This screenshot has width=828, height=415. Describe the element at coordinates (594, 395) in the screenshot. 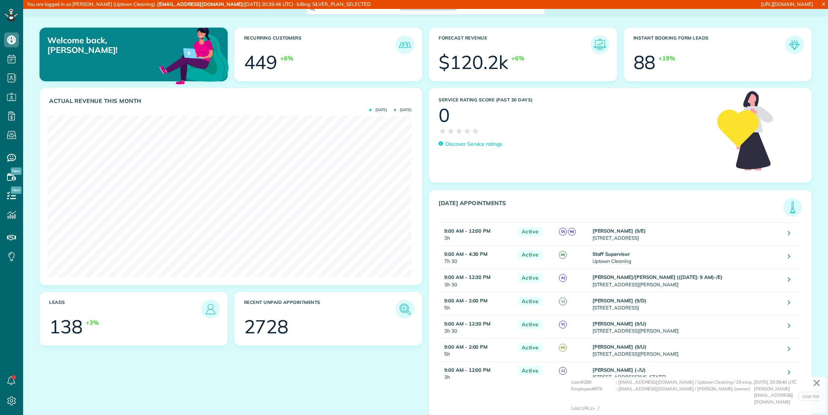

I see `div: Employee#879` at that location.